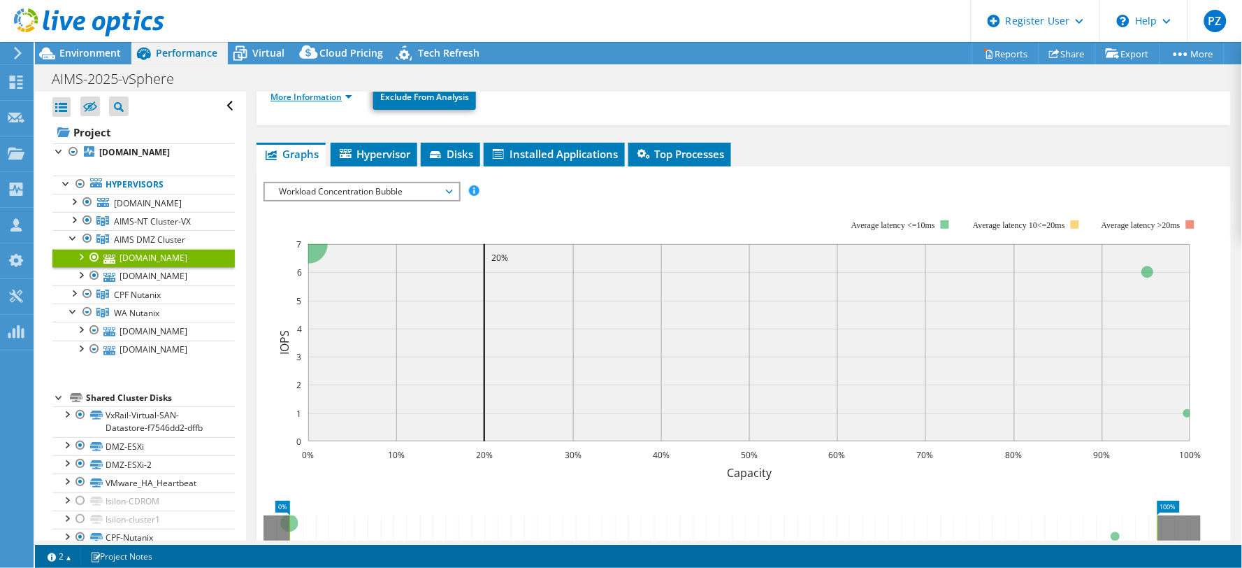 The height and width of the screenshot is (568, 1242). Describe the element at coordinates (143, 464) in the screenshot. I see `a: DMZ-ESXi-2` at that location.